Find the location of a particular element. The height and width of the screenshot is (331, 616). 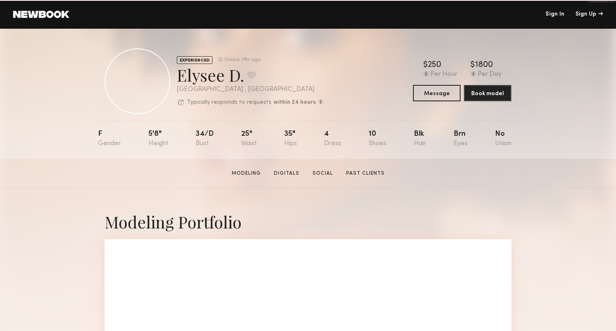

a: Sign In is located at coordinates (555, 14).